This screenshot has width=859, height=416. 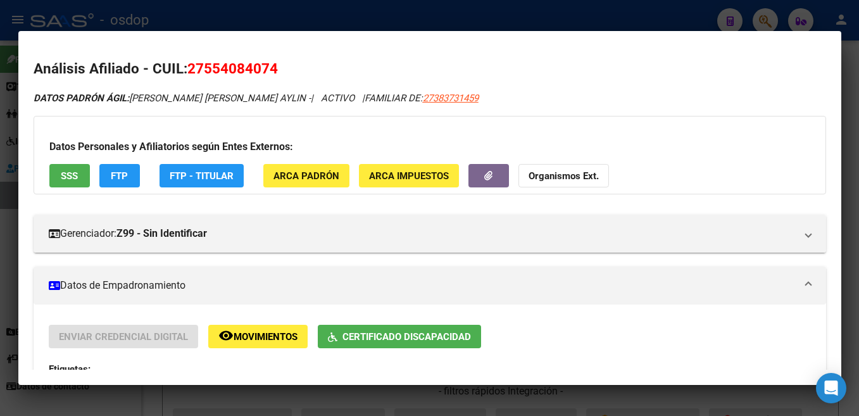 I want to click on span: FAMILIAR DE:, so click(x=422, y=98).